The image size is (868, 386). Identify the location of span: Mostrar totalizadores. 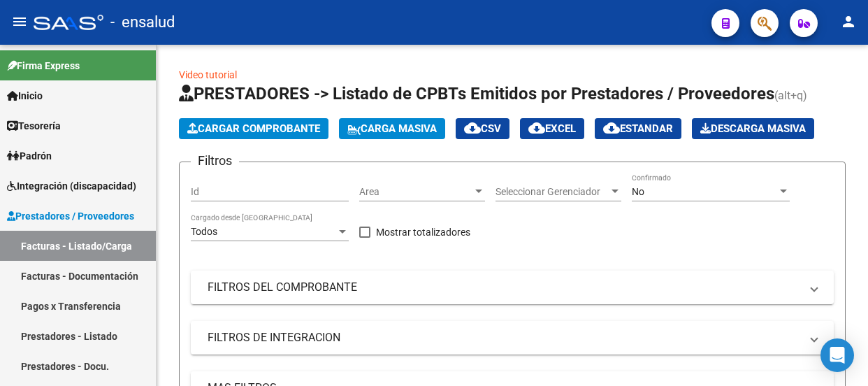
(423, 232).